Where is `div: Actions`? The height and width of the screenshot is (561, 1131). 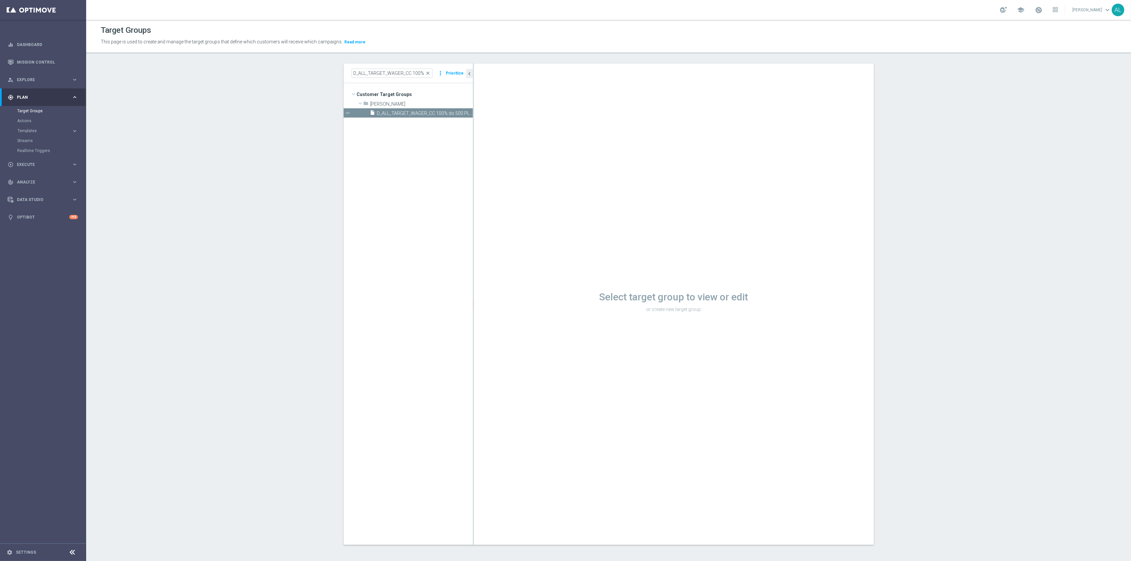
div: Actions is located at coordinates (51, 121).